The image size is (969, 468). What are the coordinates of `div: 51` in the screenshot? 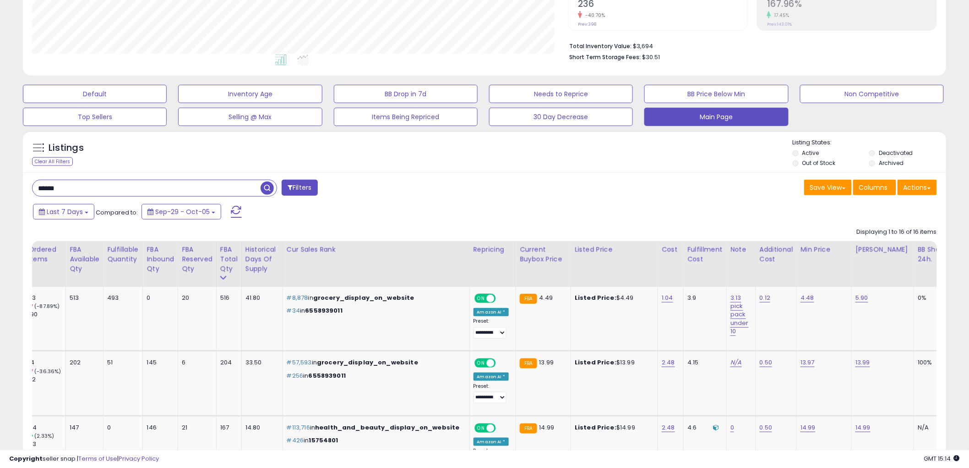 It's located at (121, 362).